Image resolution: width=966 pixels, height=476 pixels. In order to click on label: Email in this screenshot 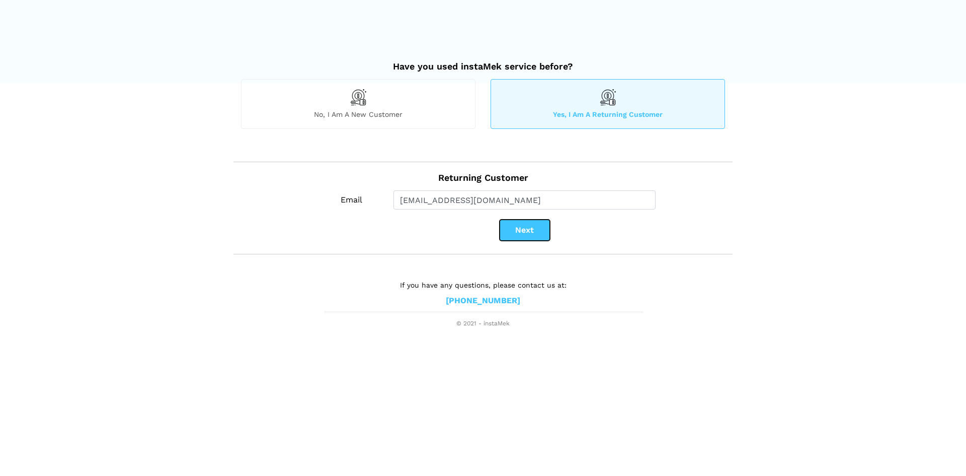, I will do `click(351, 200)`.